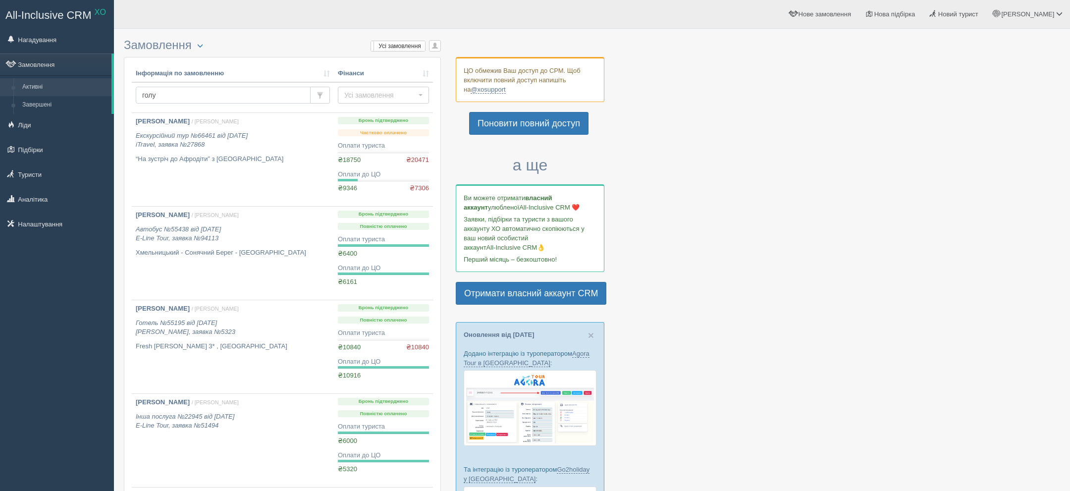  Describe the element at coordinates (233, 73) in the screenshot. I see `a: Інформація по замовленню` at that location.